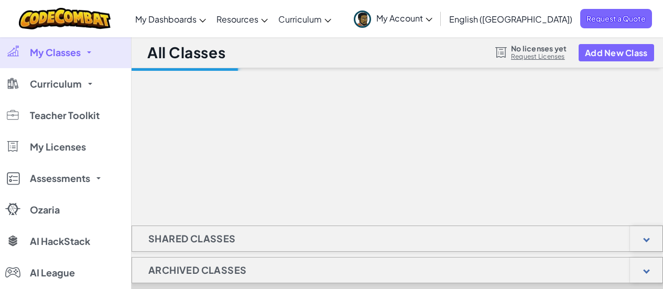  I want to click on h1: All Classes, so click(186, 52).